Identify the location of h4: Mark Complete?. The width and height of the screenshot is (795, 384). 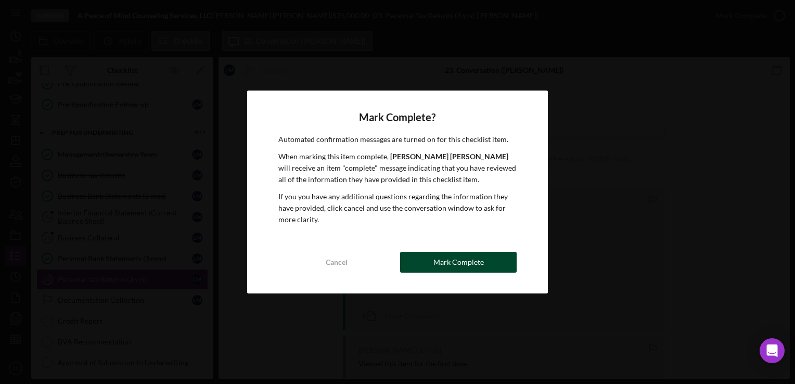
(397, 117).